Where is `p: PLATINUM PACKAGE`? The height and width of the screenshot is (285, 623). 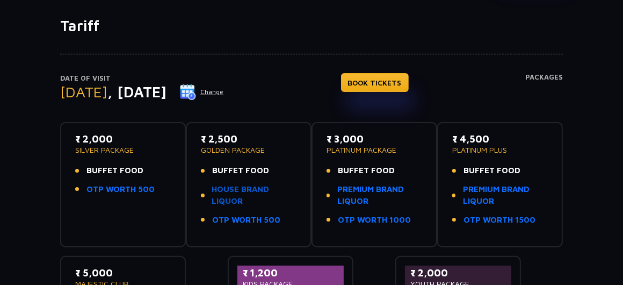
p: PLATINUM PACKAGE is located at coordinates (374, 150).